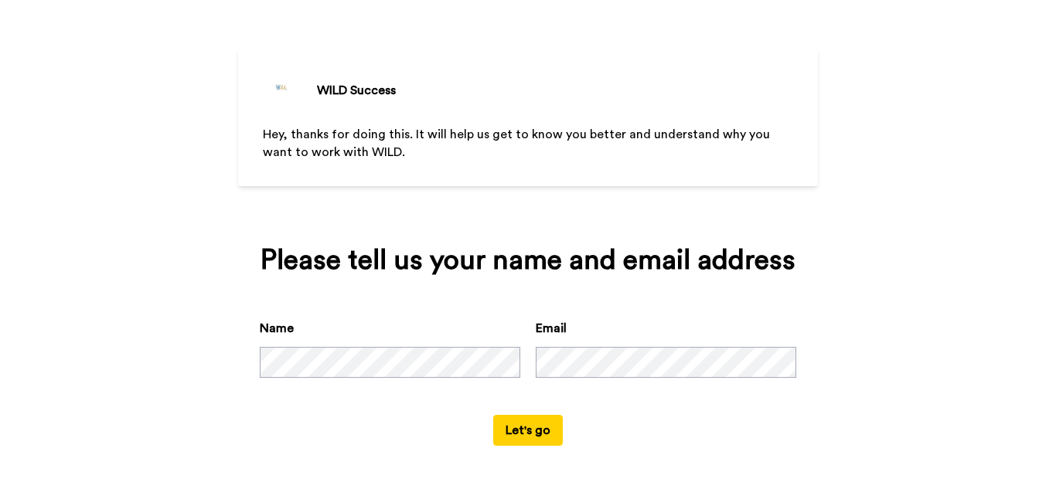 The height and width of the screenshot is (489, 1056). Describe the element at coordinates (277, 328) in the screenshot. I see `label: Name` at that location.